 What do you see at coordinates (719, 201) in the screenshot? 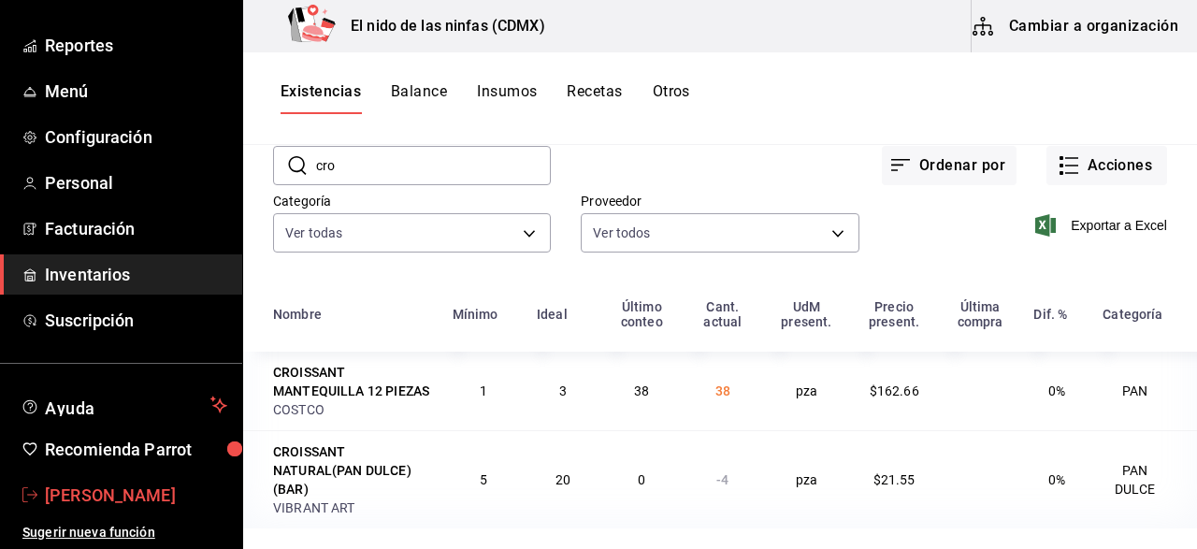
I see `label: Proveedor` at bounding box center [719, 201].